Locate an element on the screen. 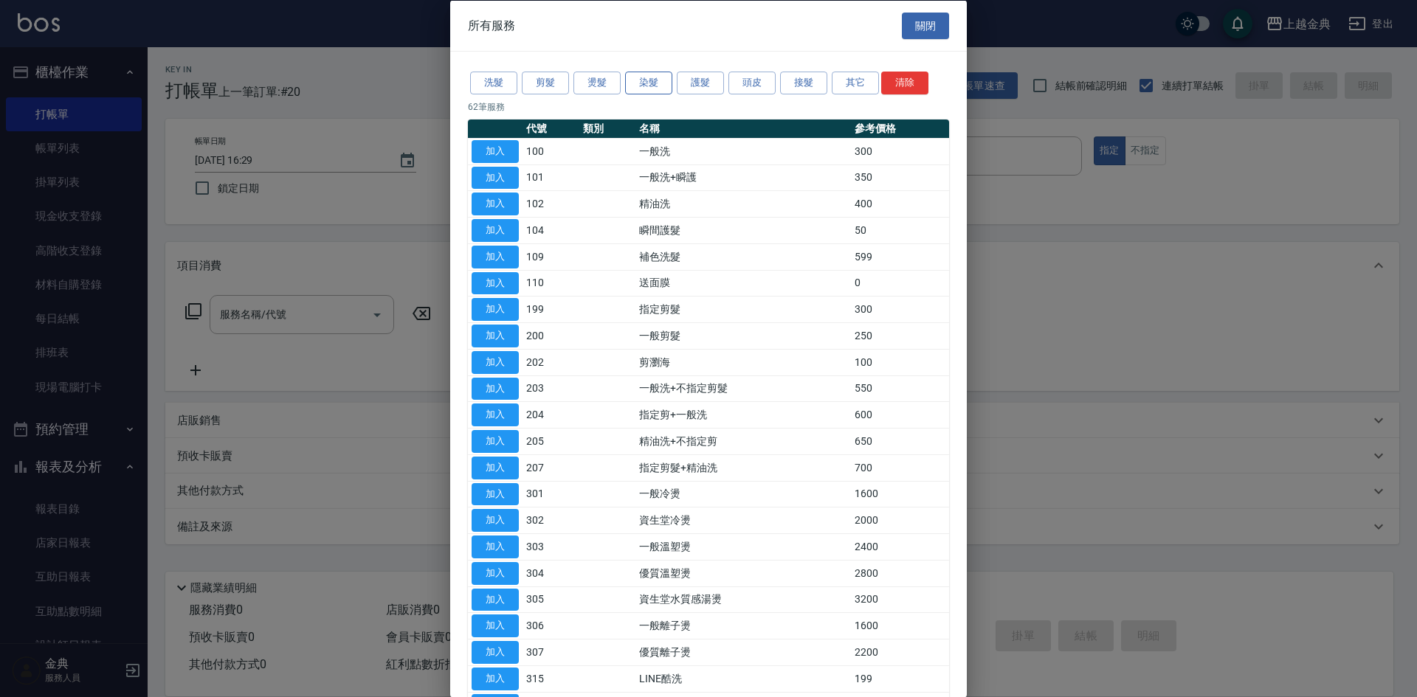 The height and width of the screenshot is (697, 1417). td: 50 is located at coordinates (900, 230).